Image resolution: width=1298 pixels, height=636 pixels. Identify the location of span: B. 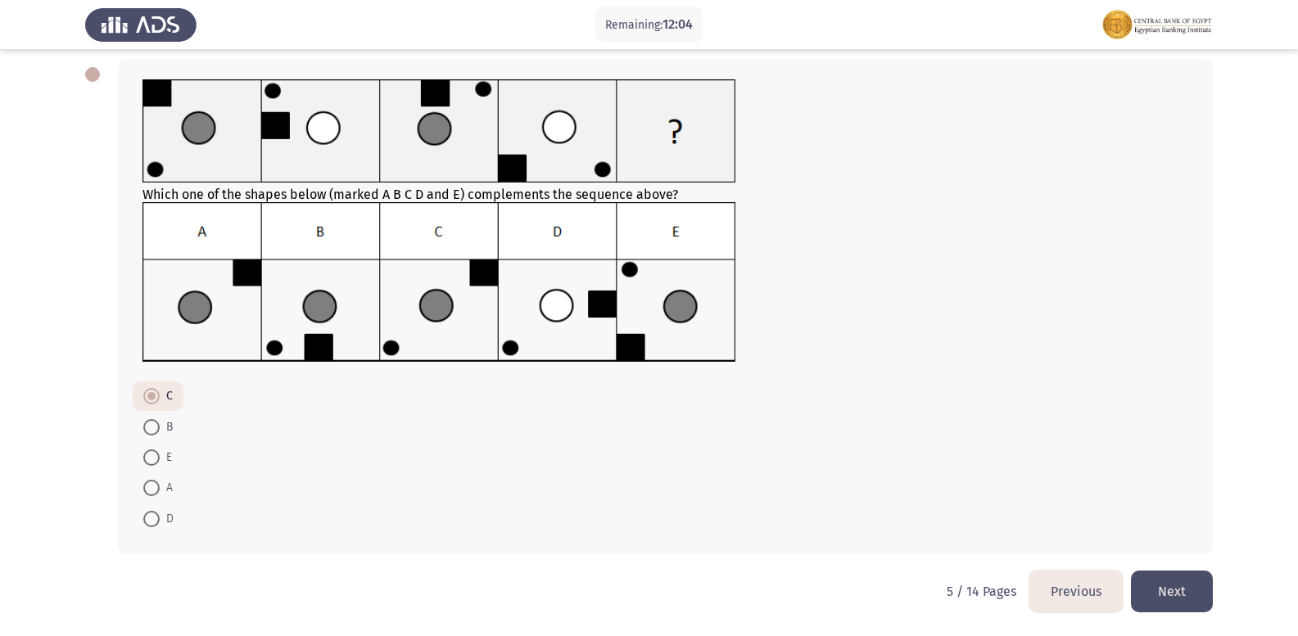
(166, 427).